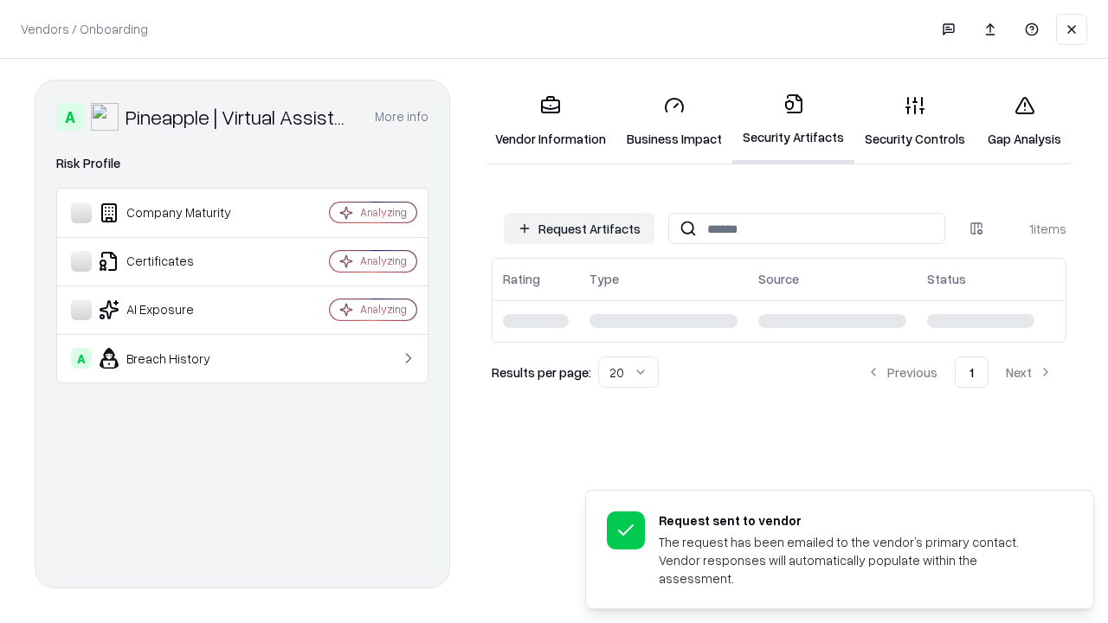  Describe the element at coordinates (855, 520) in the screenshot. I see `div: Request sent to vendor` at that location.